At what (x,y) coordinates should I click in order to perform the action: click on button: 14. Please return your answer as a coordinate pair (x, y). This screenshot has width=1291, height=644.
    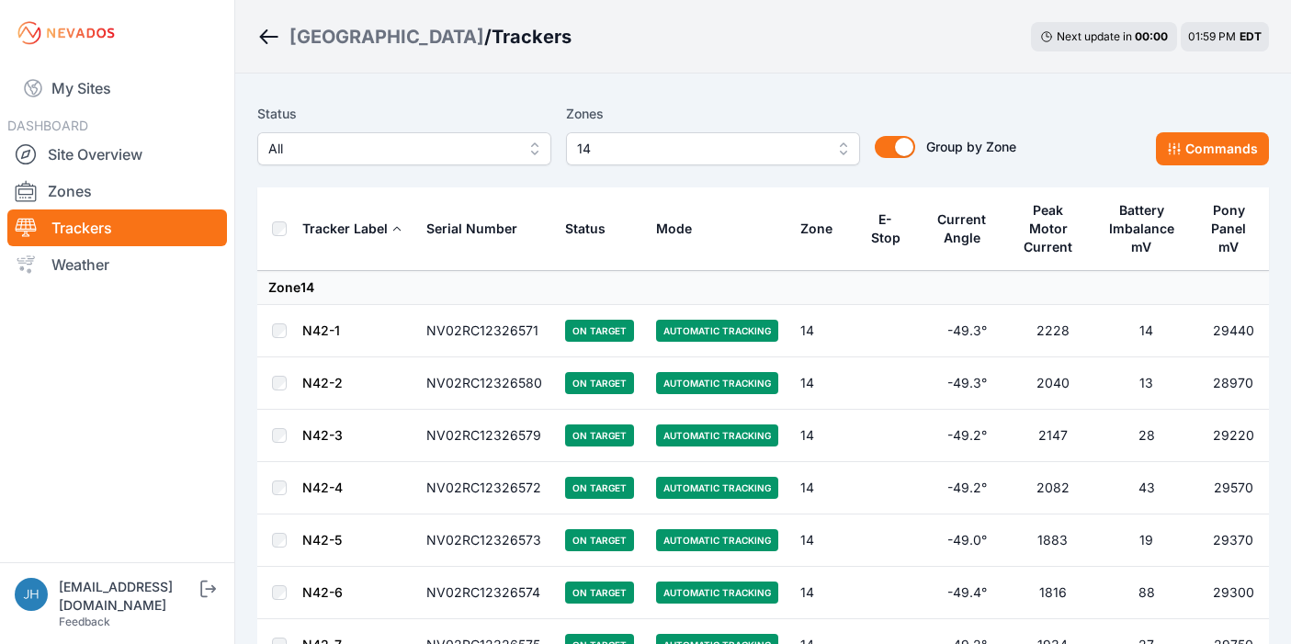
    Looking at the image, I should click on (713, 149).